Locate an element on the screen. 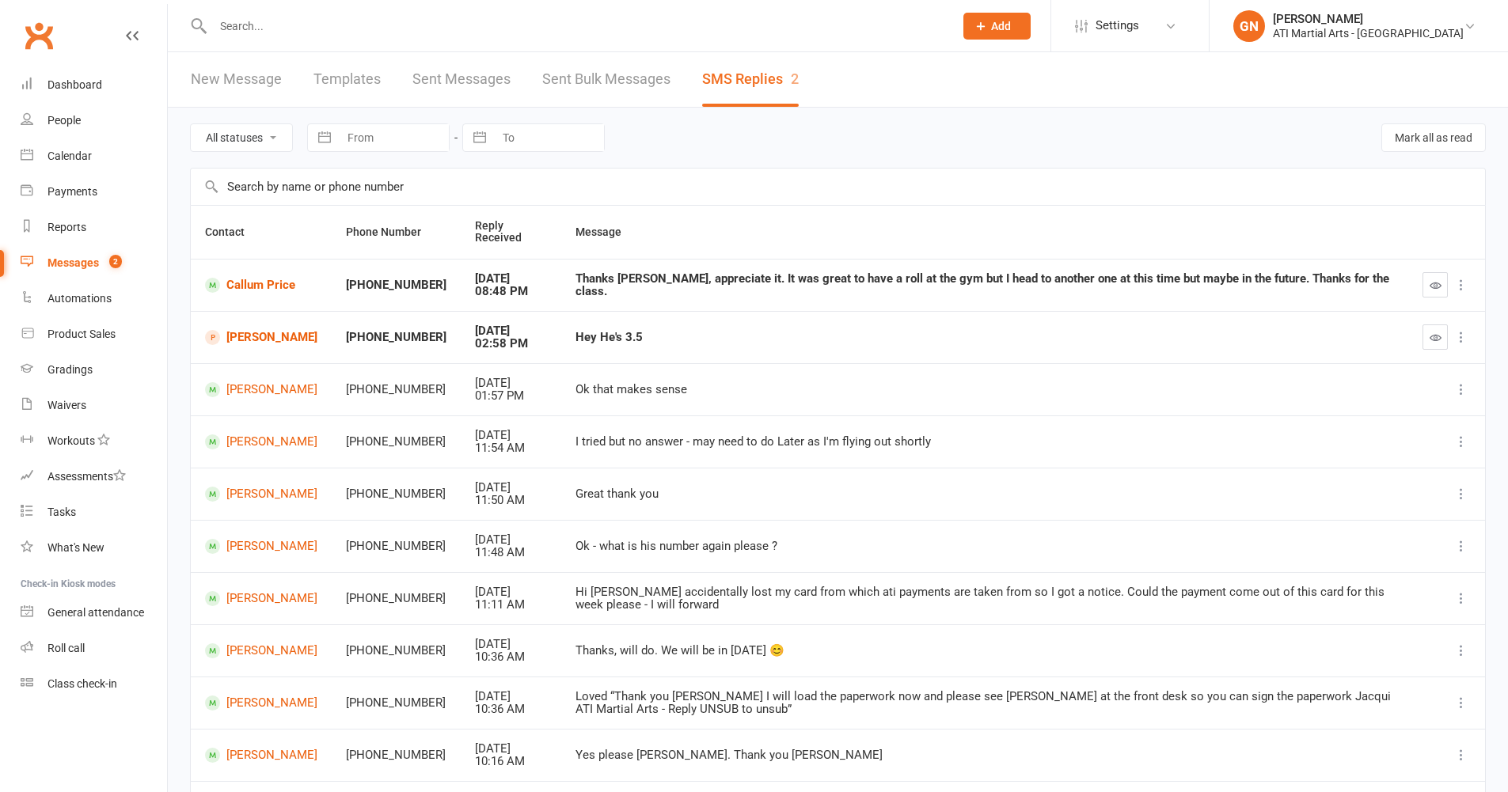 This screenshot has height=792, width=1508. button: Add is located at coordinates (997, 26).